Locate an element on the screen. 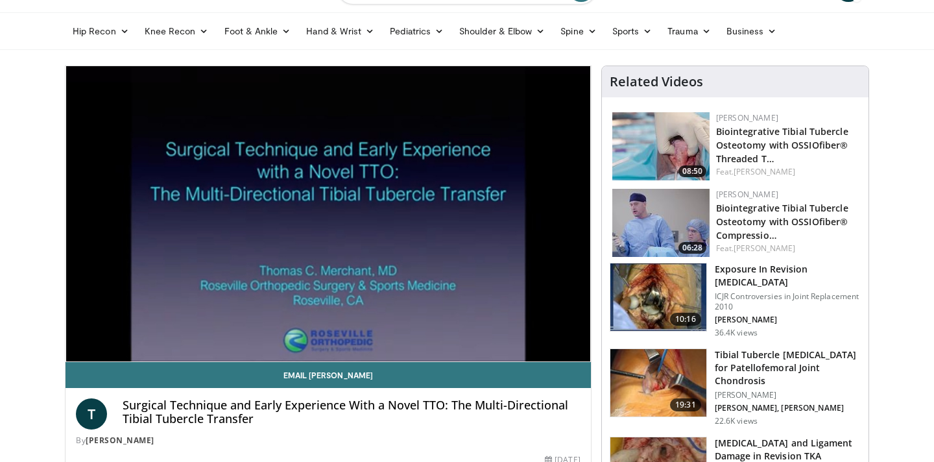 This screenshot has height=462, width=934. h4: Surgical Technique and Early Experience With a Novel TTO: The Multi-Directional Tibial Tubercle T... is located at coordinates (352, 412).